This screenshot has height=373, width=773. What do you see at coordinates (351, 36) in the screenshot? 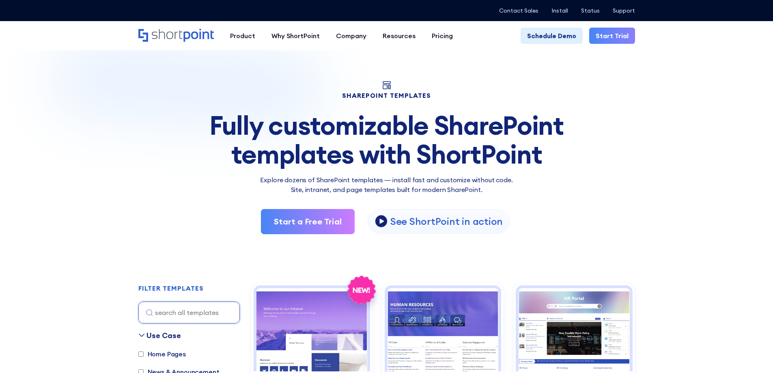
I see `a: Company` at bounding box center [351, 36].